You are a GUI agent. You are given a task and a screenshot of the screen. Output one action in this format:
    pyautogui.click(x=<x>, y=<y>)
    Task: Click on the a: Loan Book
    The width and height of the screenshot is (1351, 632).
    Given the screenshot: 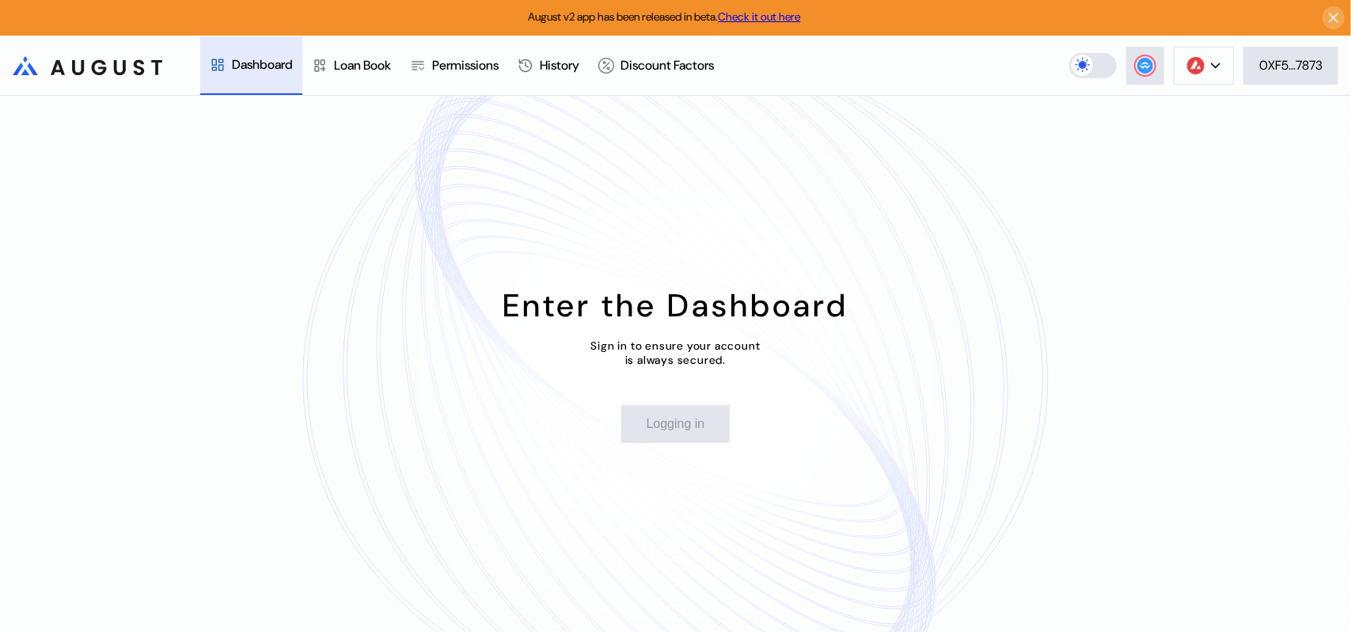 What is the action you would take?
    pyautogui.click(x=351, y=66)
    